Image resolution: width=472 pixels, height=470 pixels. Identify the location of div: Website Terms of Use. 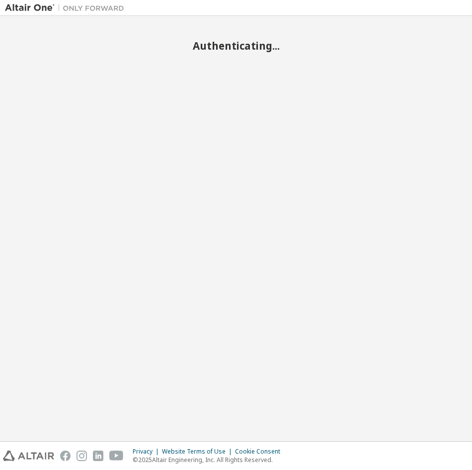
(198, 451).